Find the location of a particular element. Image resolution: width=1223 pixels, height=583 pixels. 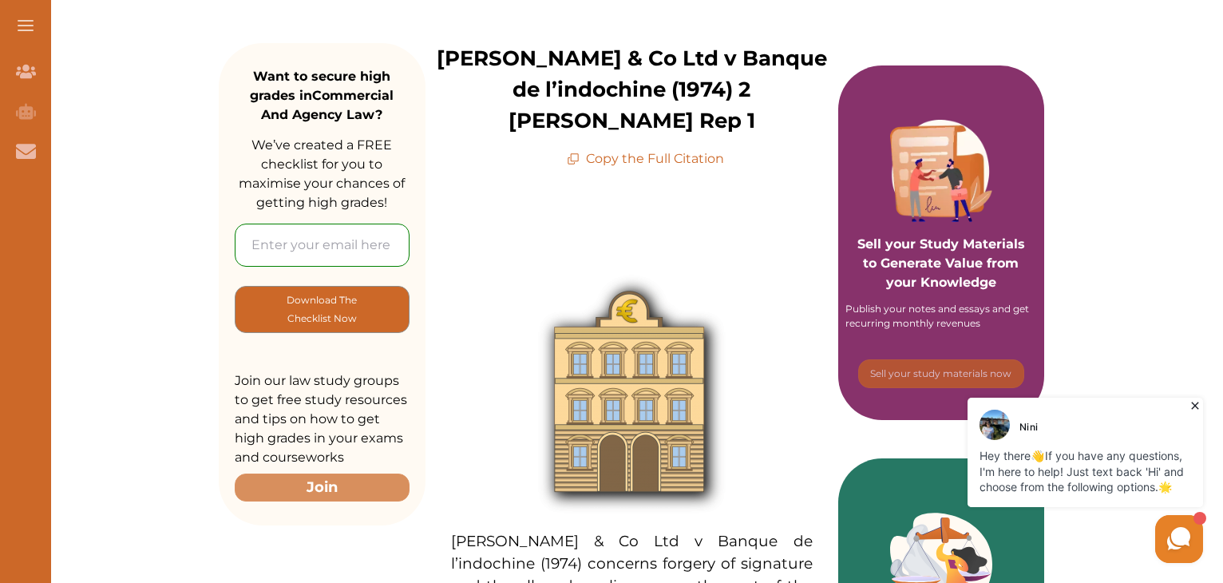

img: building-48801_1280-235x300.png is located at coordinates (631, 393).